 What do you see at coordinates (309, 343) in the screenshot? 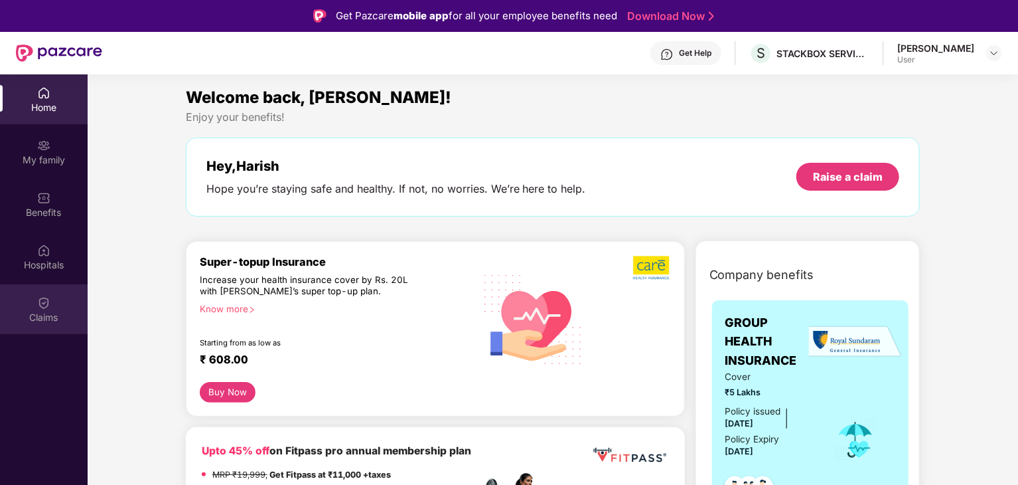
I see `div: Starting from as low as` at bounding box center [309, 343].